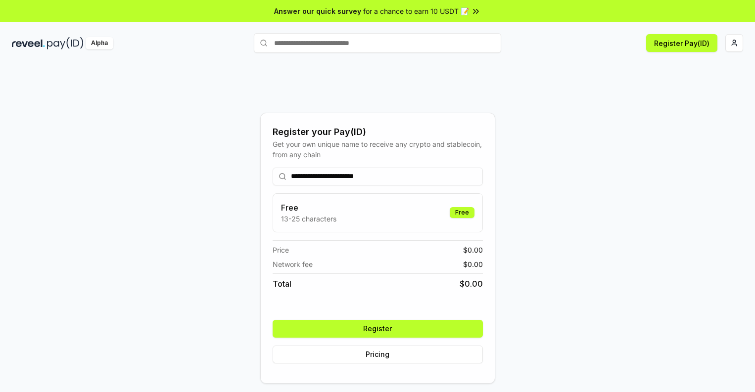  Describe the element at coordinates (682, 43) in the screenshot. I see `button: Register Pay(ID)` at that location.